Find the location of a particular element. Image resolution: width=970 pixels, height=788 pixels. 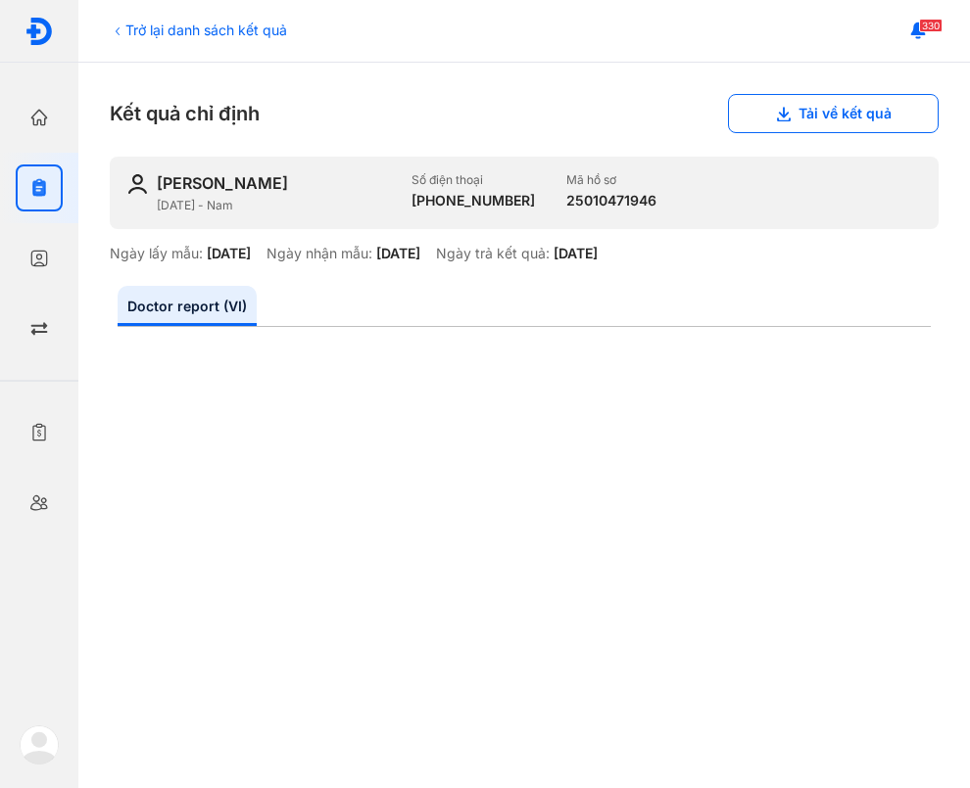

span: 330 is located at coordinates (930, 25).